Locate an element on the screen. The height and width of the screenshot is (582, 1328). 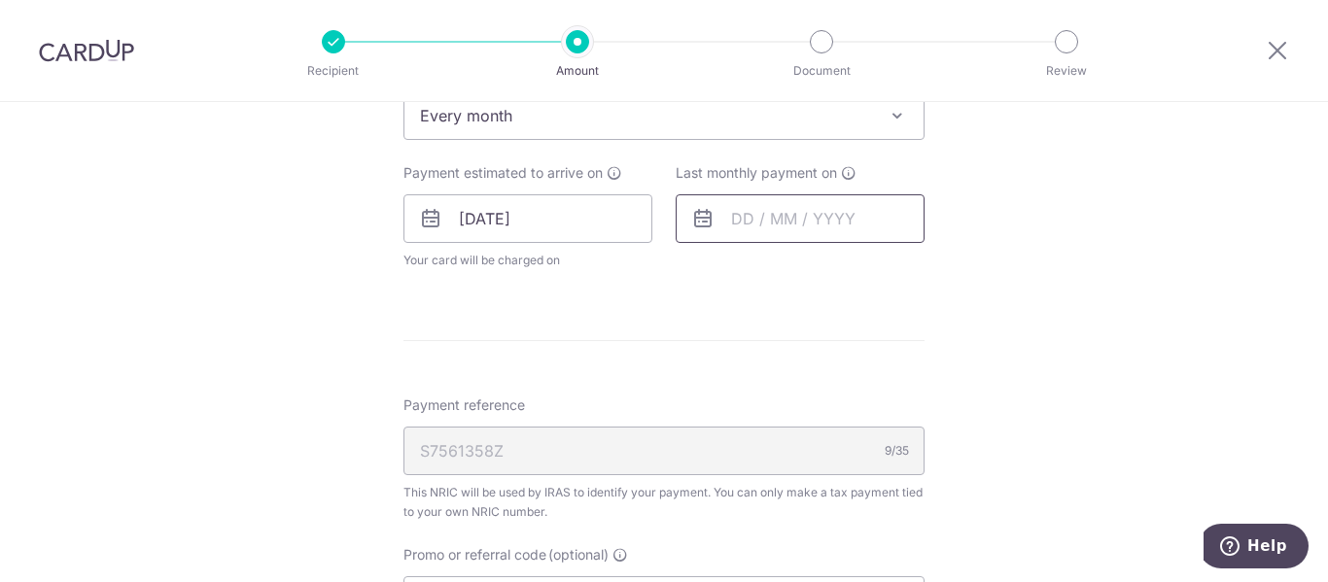
span: Help is located at coordinates (63, 22).